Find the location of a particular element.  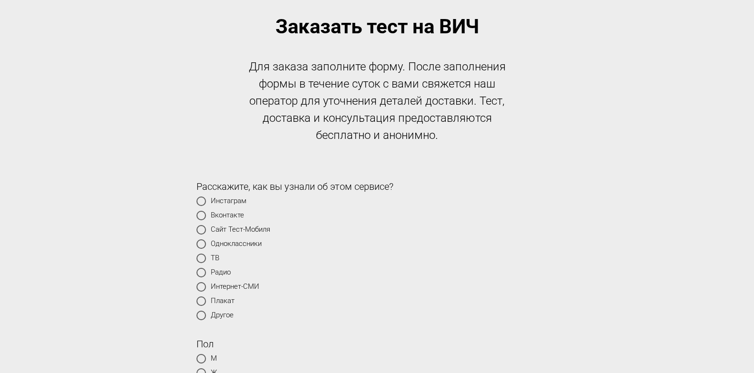

span: М is located at coordinates (214, 358).